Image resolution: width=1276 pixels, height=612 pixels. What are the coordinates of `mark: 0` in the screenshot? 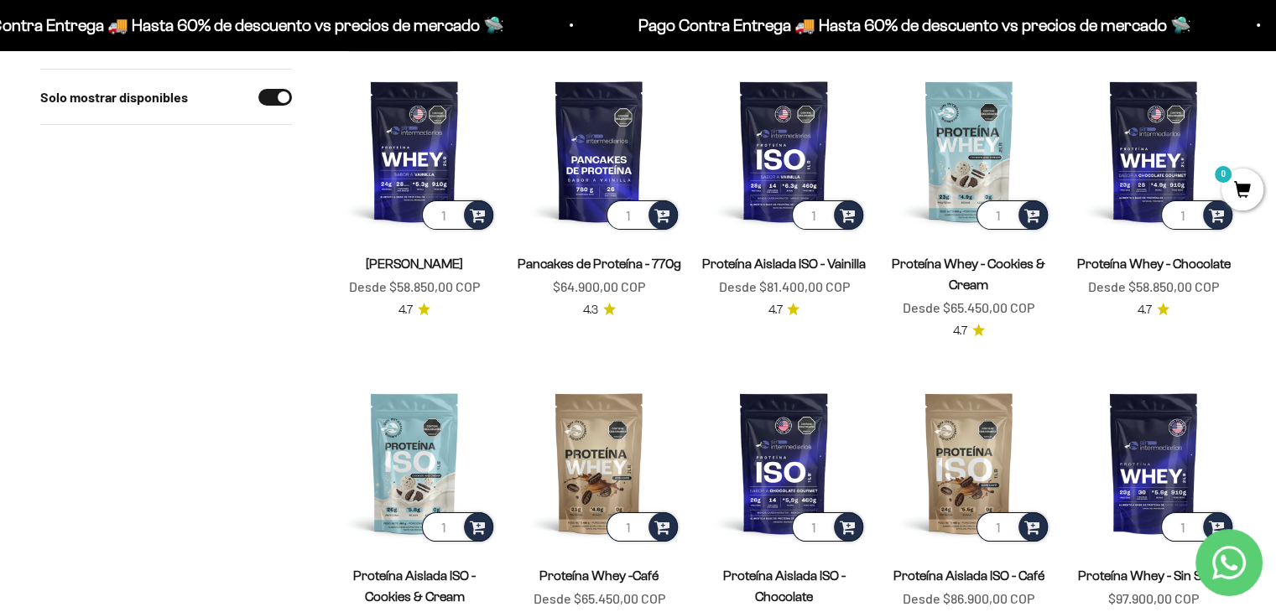 It's located at (1223, 174).